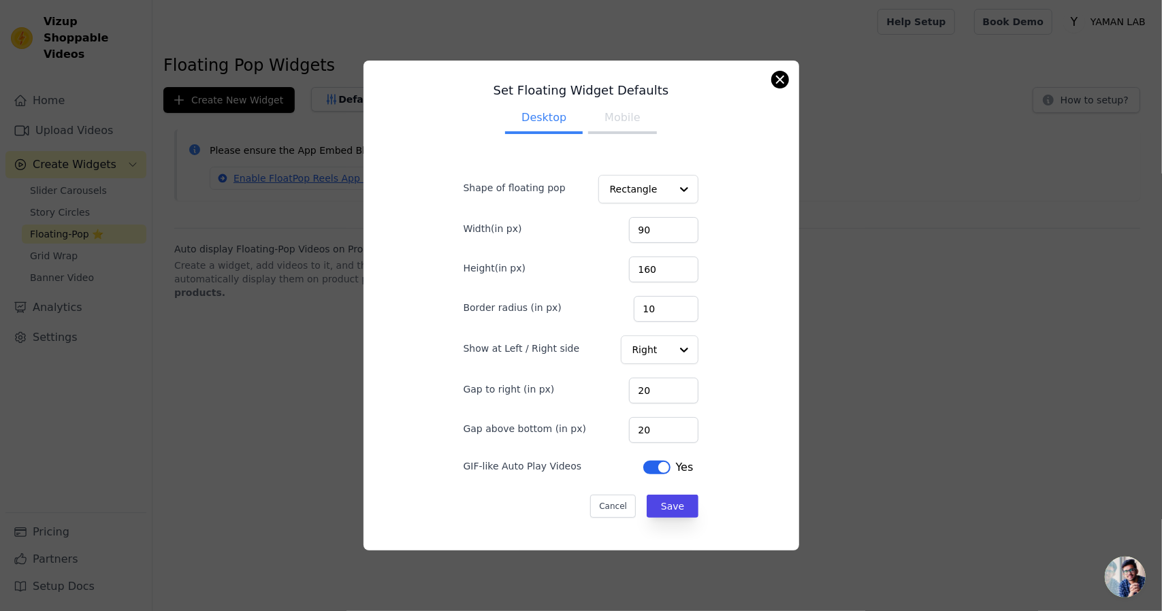 The height and width of the screenshot is (611, 1162). What do you see at coordinates (685, 467) in the screenshot?
I see `span: Yes` at bounding box center [685, 467].